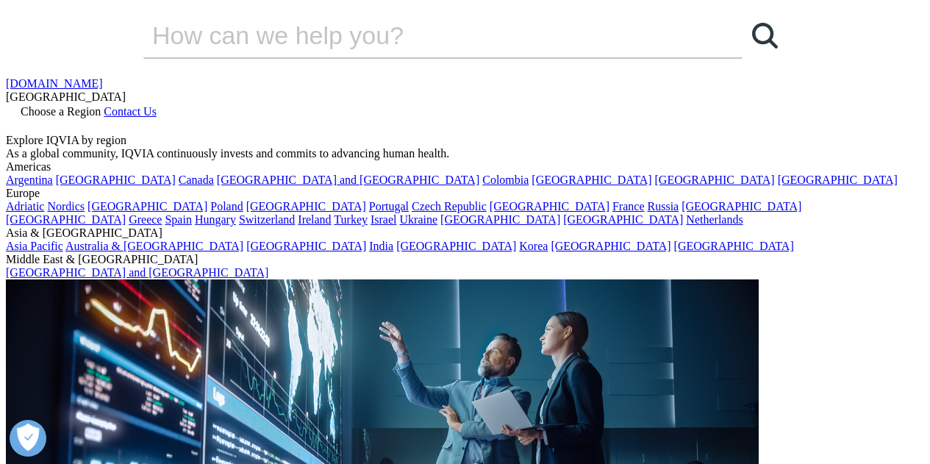  I want to click on a: Contact Us, so click(130, 111).